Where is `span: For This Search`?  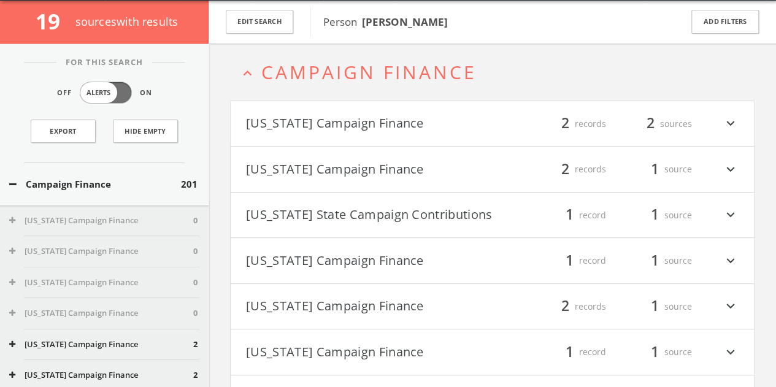
span: For This Search is located at coordinates (104, 63).